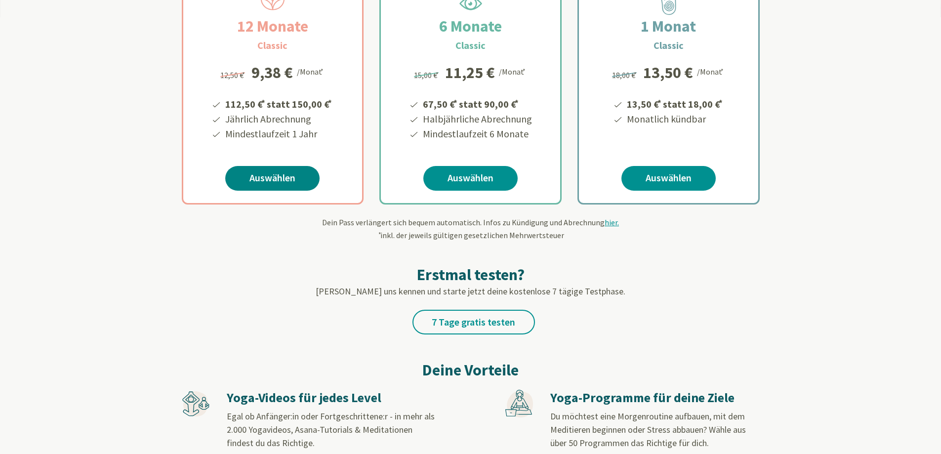 The image size is (941, 454). I want to click on a: 7 Tage gratis testen, so click(474, 322).